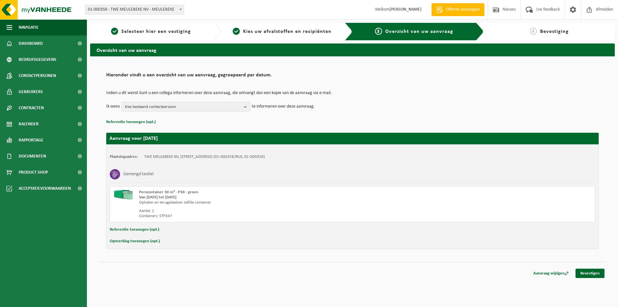 This screenshot has width=618, height=307. I want to click on div: Containers: STP347, so click(258, 216).